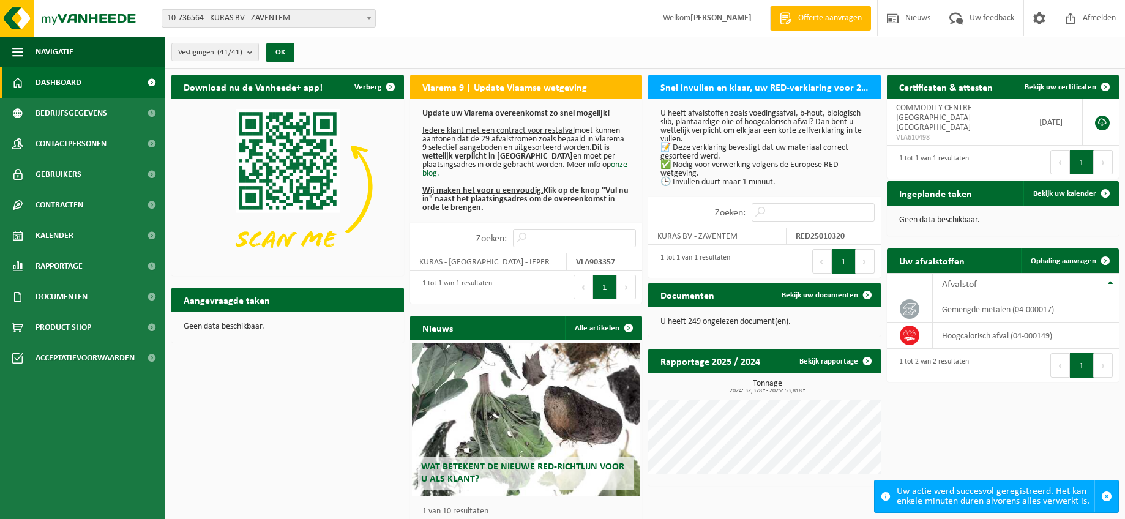 The height and width of the screenshot is (519, 1125). I want to click on span: Gebruikers, so click(58, 175).